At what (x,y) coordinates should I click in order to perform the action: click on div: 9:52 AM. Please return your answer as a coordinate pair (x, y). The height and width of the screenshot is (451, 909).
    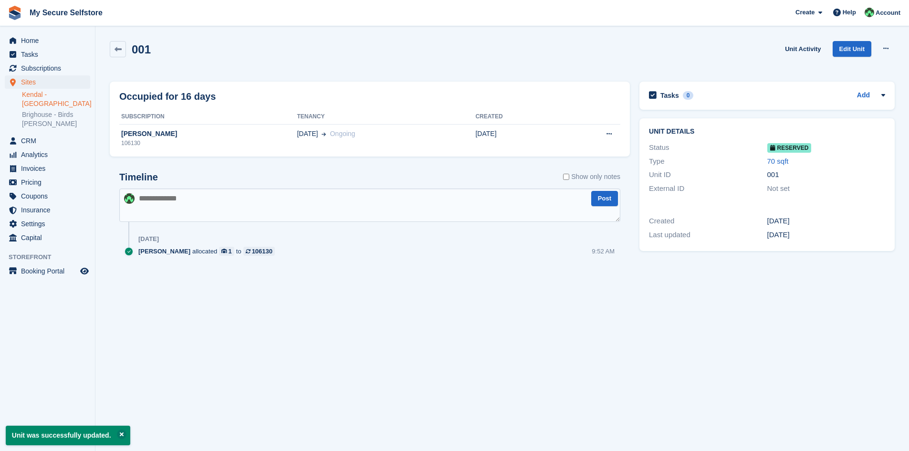
    Looking at the image, I should click on (603, 251).